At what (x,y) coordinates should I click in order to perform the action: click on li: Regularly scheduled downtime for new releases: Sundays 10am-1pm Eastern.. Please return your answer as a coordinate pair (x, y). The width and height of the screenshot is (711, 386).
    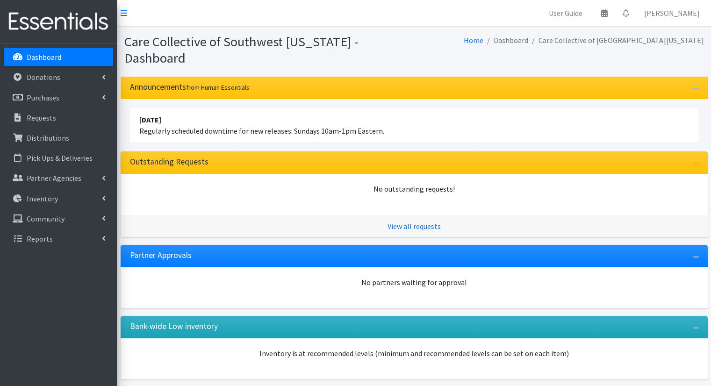
    Looking at the image, I should click on (414, 125).